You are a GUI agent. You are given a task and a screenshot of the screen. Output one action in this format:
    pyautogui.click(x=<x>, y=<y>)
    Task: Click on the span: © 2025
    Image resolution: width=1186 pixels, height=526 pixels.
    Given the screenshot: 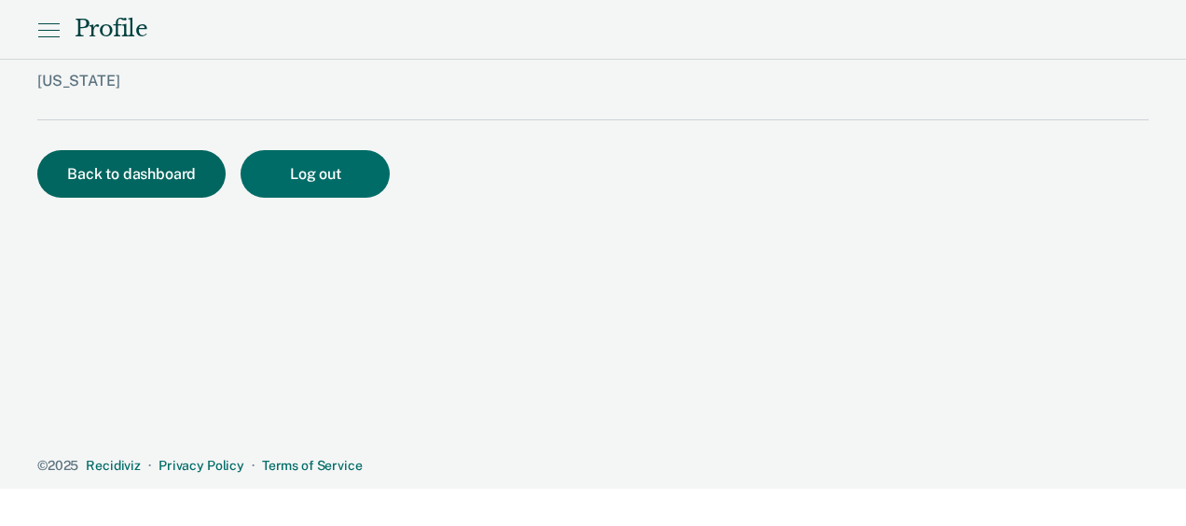 What is the action you would take?
    pyautogui.click(x=58, y=465)
    